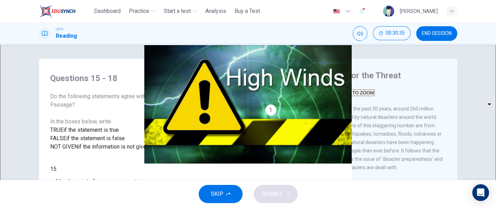 Image resolution: width=496 pixels, height=208 pixels. What do you see at coordinates (337, 11) in the screenshot?
I see `img: en` at bounding box center [337, 11].